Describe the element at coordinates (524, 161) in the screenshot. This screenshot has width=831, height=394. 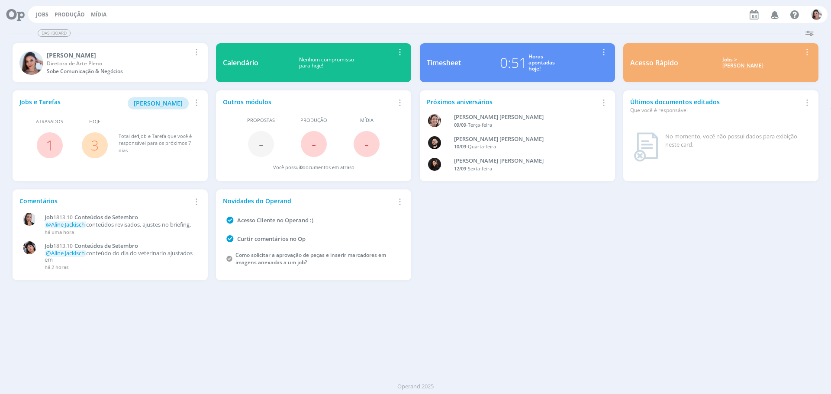
I see `div: Luana da Silva de Andrade` at that location.